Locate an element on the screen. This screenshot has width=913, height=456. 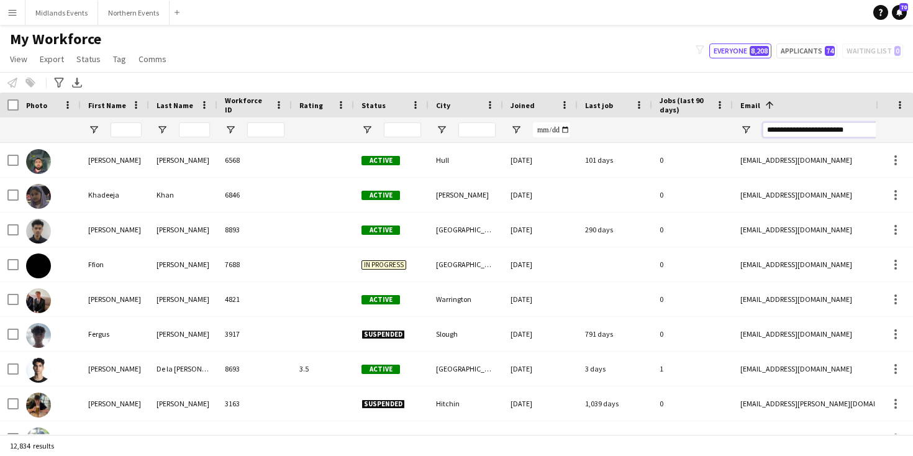
div: Khan is located at coordinates (183, 194).